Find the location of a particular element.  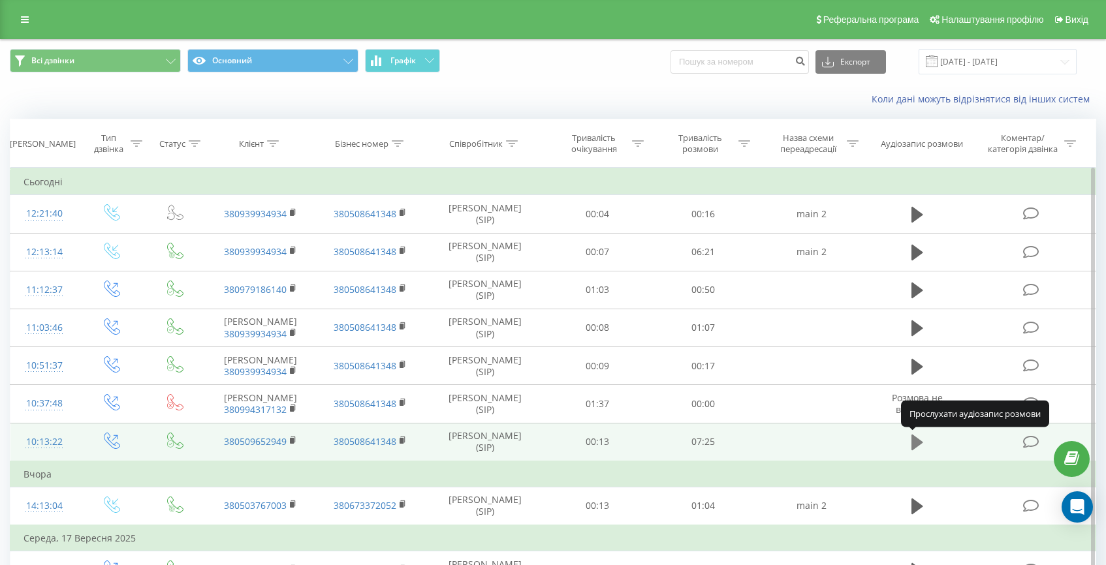

a: 380673372052 is located at coordinates (365, 505).